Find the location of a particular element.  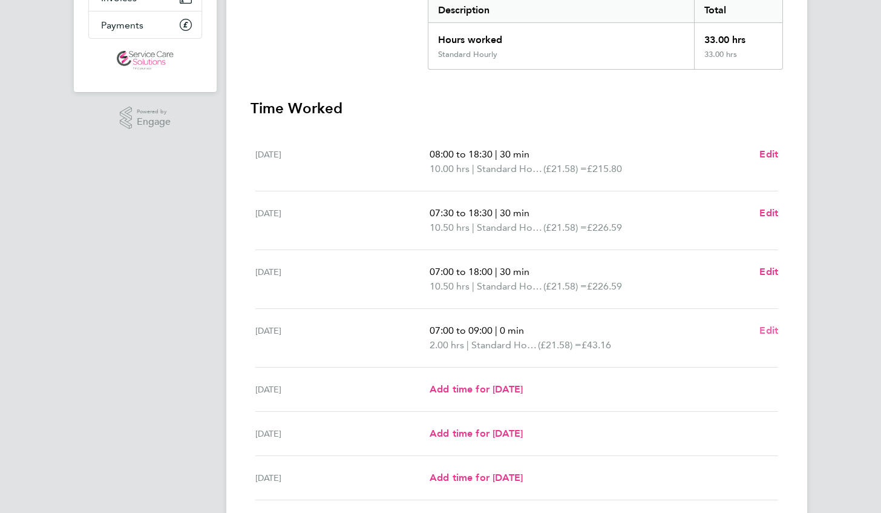

span: Payments is located at coordinates (122, 25).